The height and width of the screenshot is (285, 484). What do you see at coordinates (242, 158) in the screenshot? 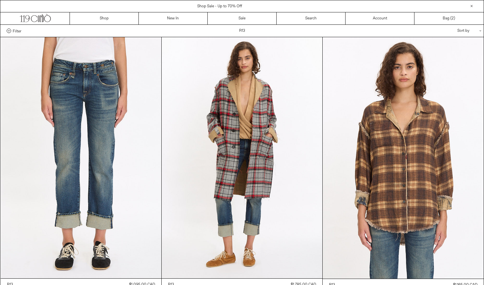
I see `img: R13 Reversible Raw Cut Coat in red/grey plaid` at bounding box center [242, 158].